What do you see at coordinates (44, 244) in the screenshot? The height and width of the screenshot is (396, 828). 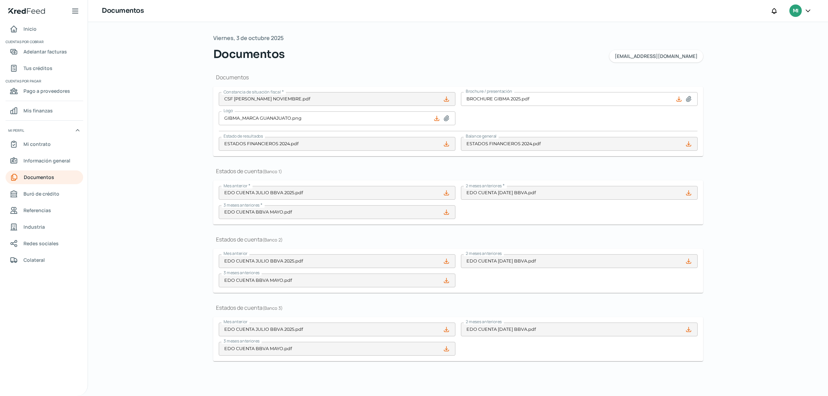 I see `a: Redes sociales` at bounding box center [44, 244].